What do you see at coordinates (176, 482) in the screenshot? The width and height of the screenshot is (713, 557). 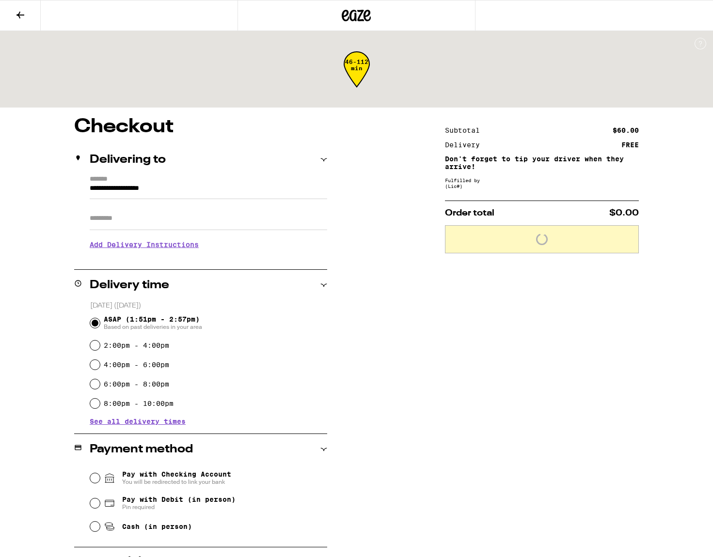 I see `span: You will be redirected to link your bank` at bounding box center [176, 482].